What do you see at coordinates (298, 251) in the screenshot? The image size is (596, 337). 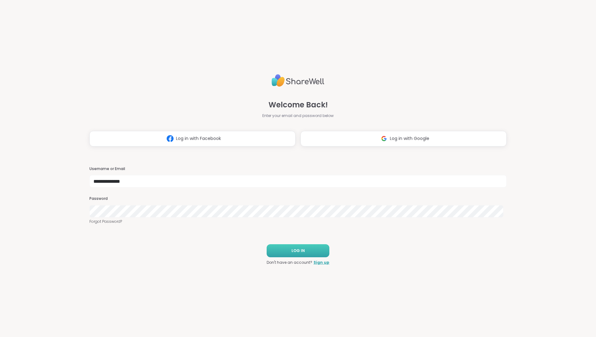 I see `button: LOG IN` at bounding box center [298, 251].